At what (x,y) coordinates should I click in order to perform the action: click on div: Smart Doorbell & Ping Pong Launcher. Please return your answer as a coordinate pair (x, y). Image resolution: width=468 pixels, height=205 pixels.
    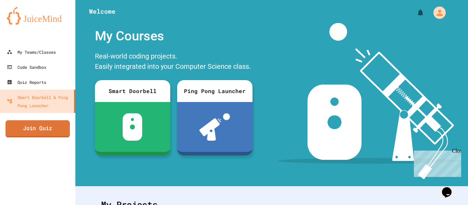
    Looking at the image, I should click on (39, 101).